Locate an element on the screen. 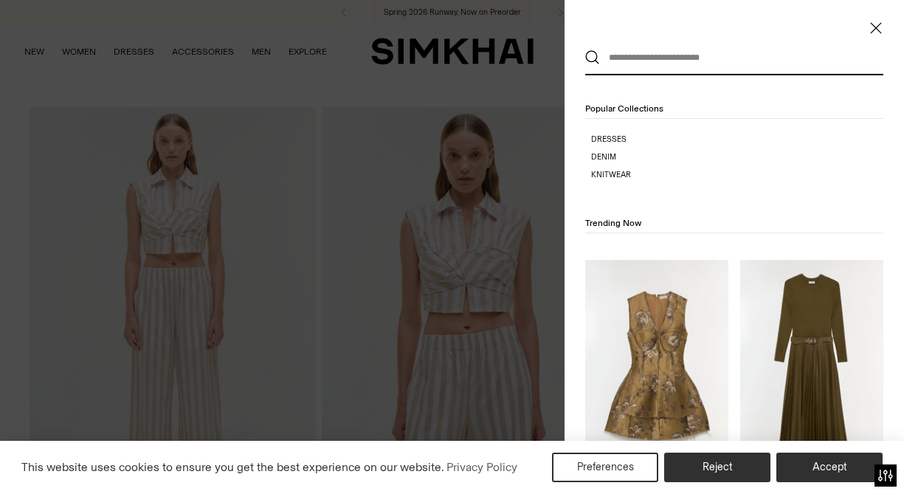  span: This website uses cookies to ensure you get the best experience on our website. is located at coordinates (232, 466).